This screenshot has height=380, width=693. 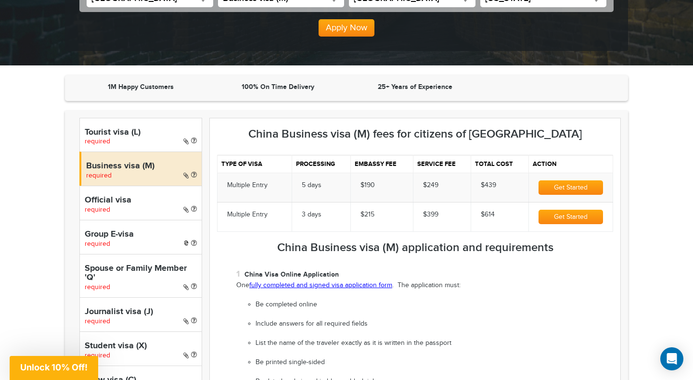 I want to click on h4: Spouse or Family Member 'Q', so click(x=141, y=274).